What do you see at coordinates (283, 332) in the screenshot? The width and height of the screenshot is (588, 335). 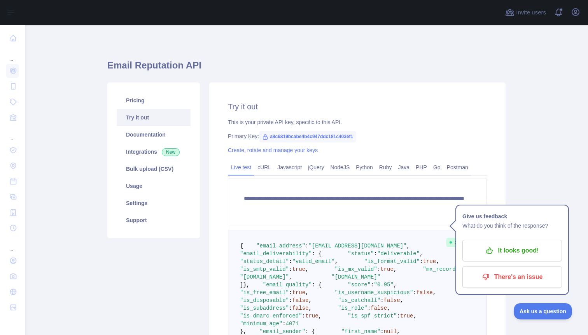 I see `span: "email_sender"` at bounding box center [283, 332].